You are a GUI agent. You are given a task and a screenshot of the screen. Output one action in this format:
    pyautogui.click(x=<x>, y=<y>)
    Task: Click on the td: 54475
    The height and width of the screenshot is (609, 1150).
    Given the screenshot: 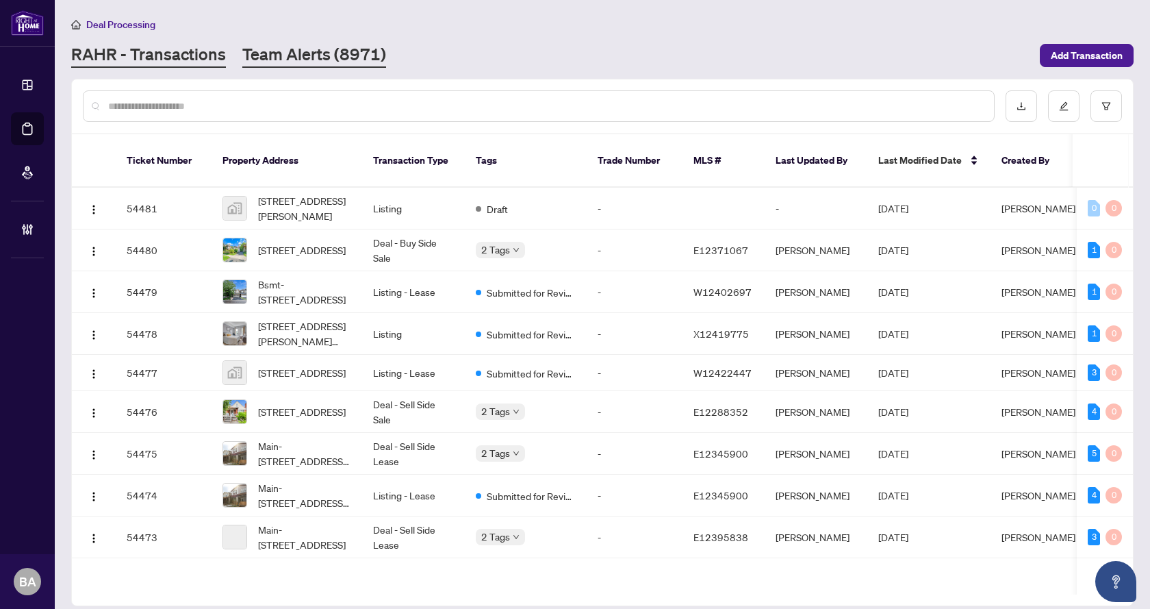 What is the action you would take?
    pyautogui.click(x=164, y=453)
    